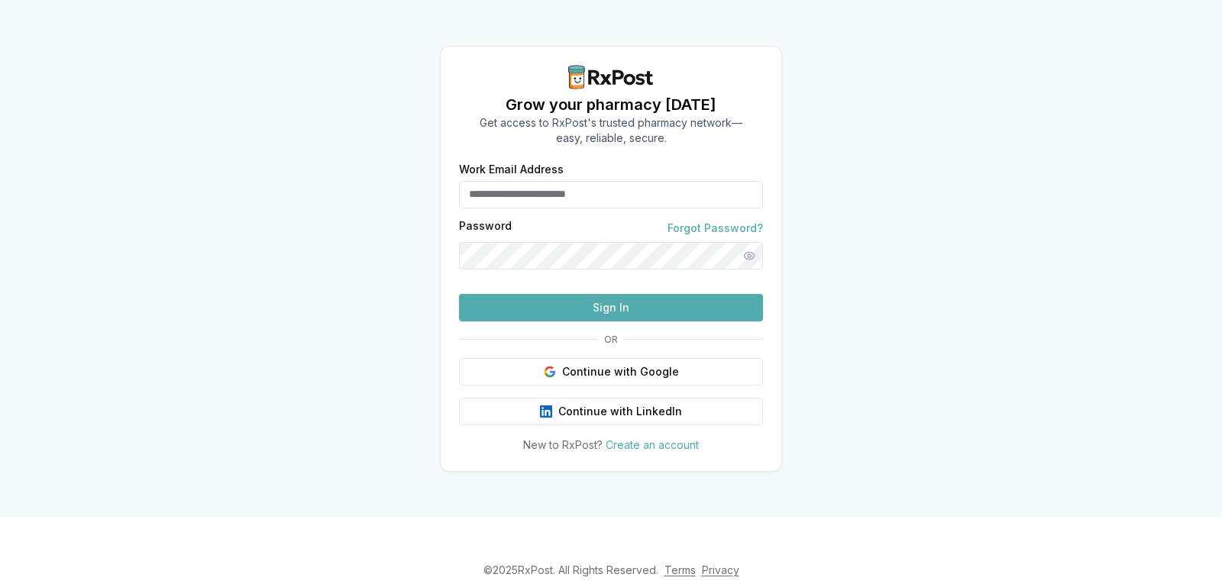  What do you see at coordinates (611, 412) in the screenshot?
I see `button: Continue with LinkedIn` at bounding box center [611, 412].